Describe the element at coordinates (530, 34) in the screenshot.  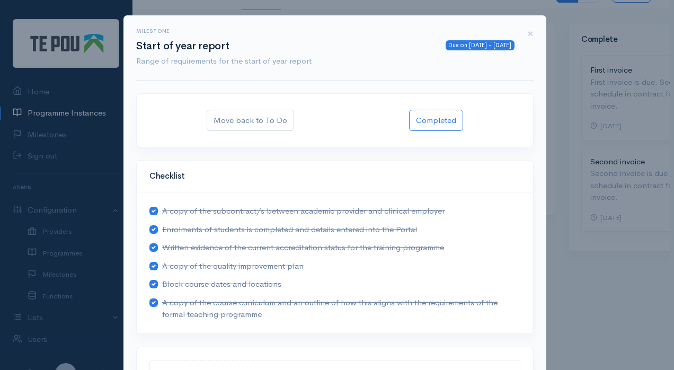
I see `button: Close` at that location.